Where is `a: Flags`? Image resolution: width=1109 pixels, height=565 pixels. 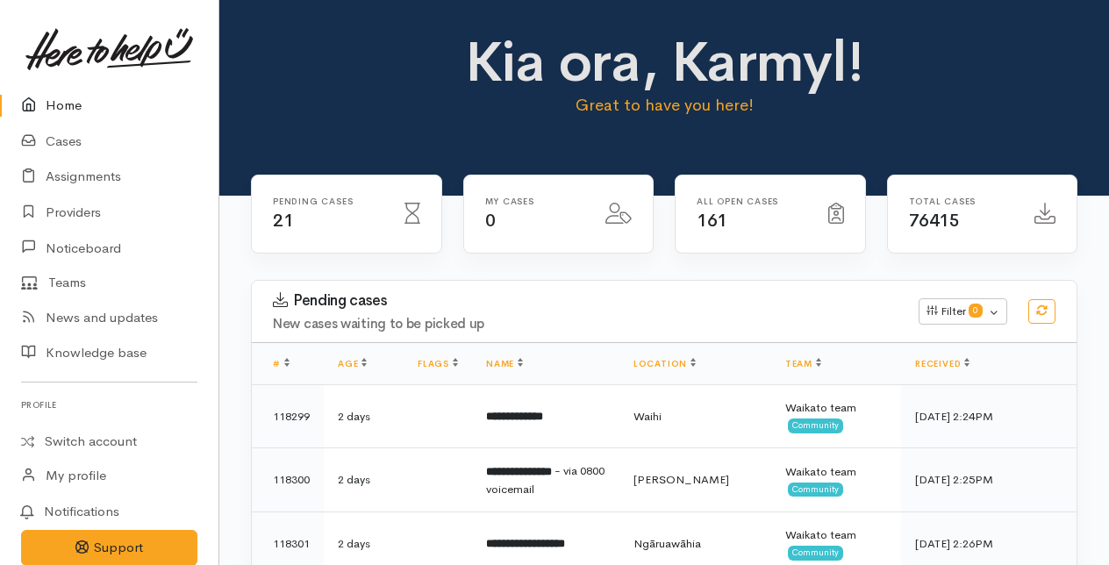 a: Flags is located at coordinates (438, 363).